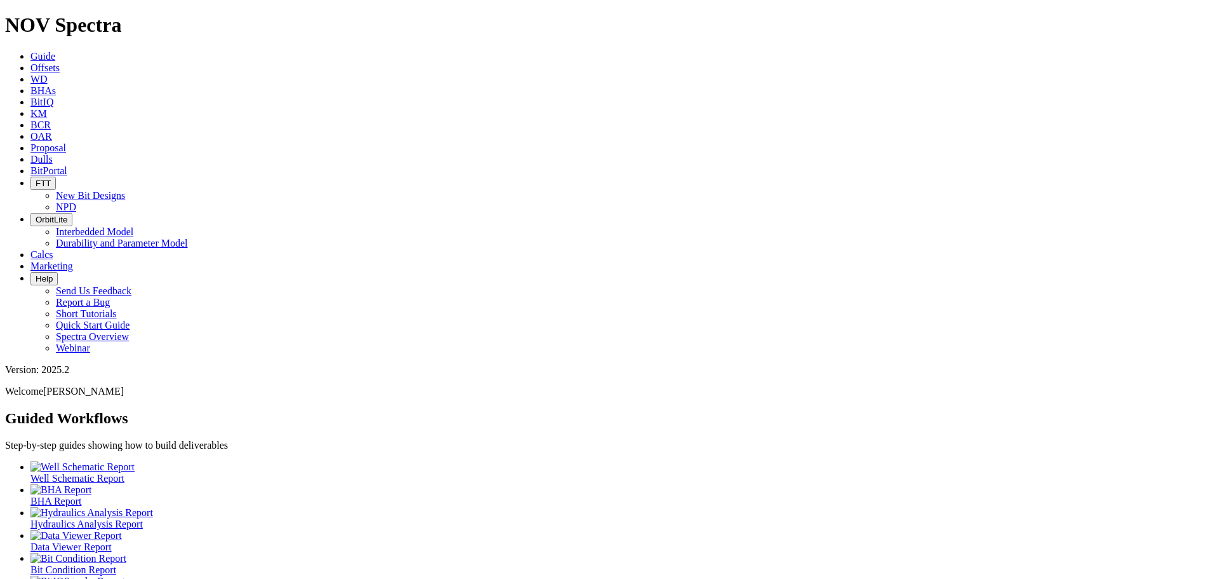 This screenshot has width=1219, height=579. Describe the element at coordinates (39, 113) in the screenshot. I see `a: KM` at that location.